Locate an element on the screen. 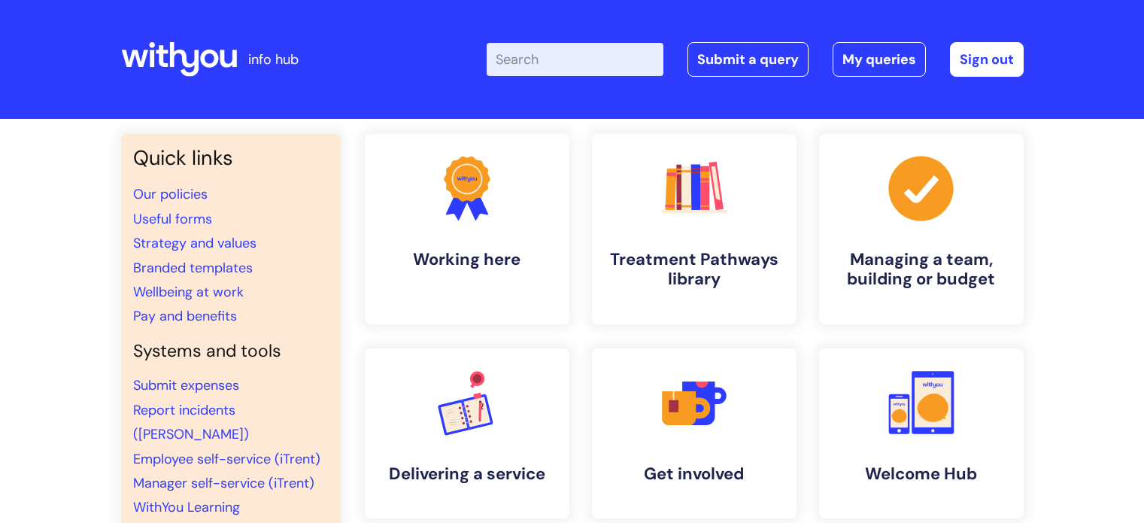  h4: Welcome Hub is located at coordinates (921, 474).